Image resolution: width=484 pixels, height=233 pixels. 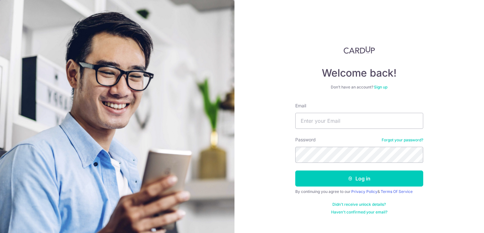 I want to click on button: Log in, so click(x=360, y=178).